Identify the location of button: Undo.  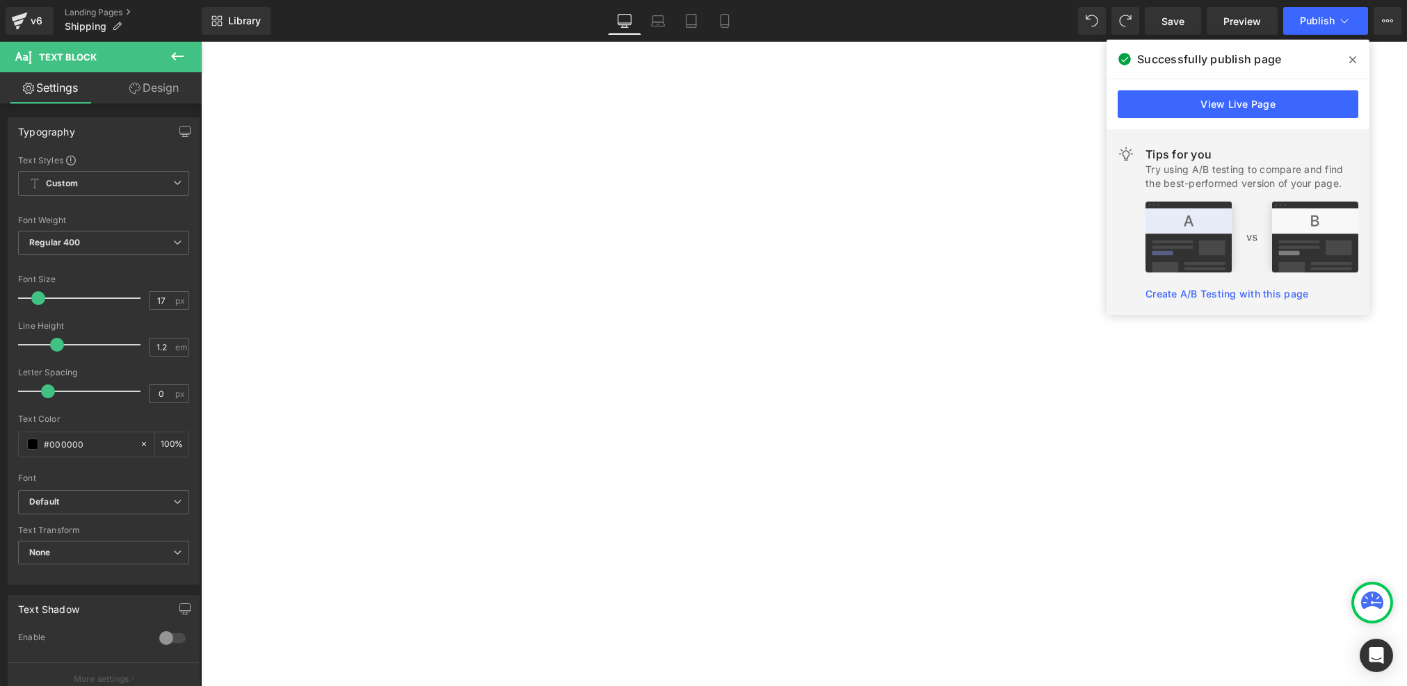
(1092, 21).